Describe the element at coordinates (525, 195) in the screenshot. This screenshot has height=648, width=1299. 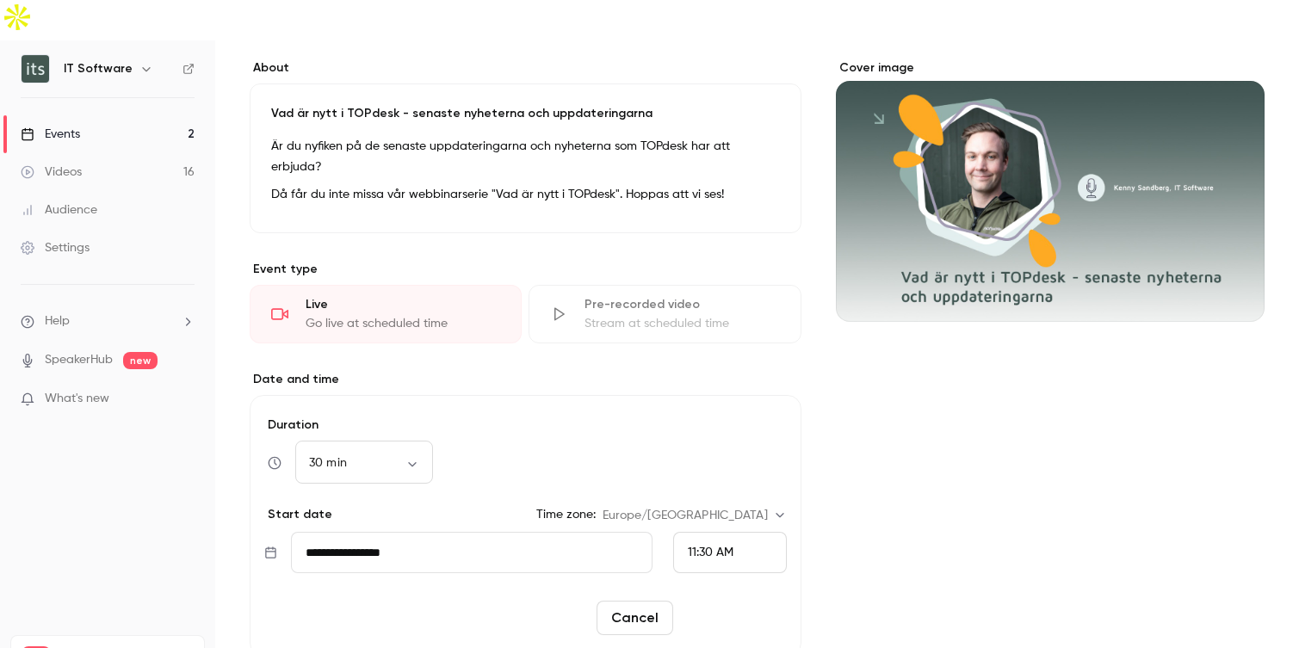
I see `p: Då får du inte missa vår webbinarserie "Vad är nytt i TOPdesk". Hoppas att vi ses!` at that location.